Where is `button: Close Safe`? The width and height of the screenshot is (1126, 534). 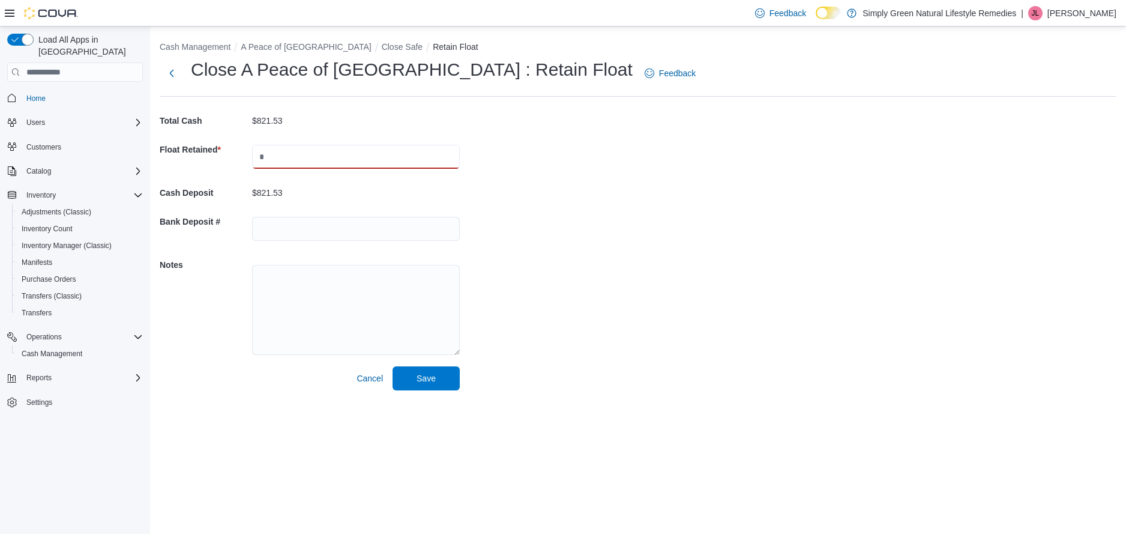 button: Close Safe is located at coordinates (402, 47).